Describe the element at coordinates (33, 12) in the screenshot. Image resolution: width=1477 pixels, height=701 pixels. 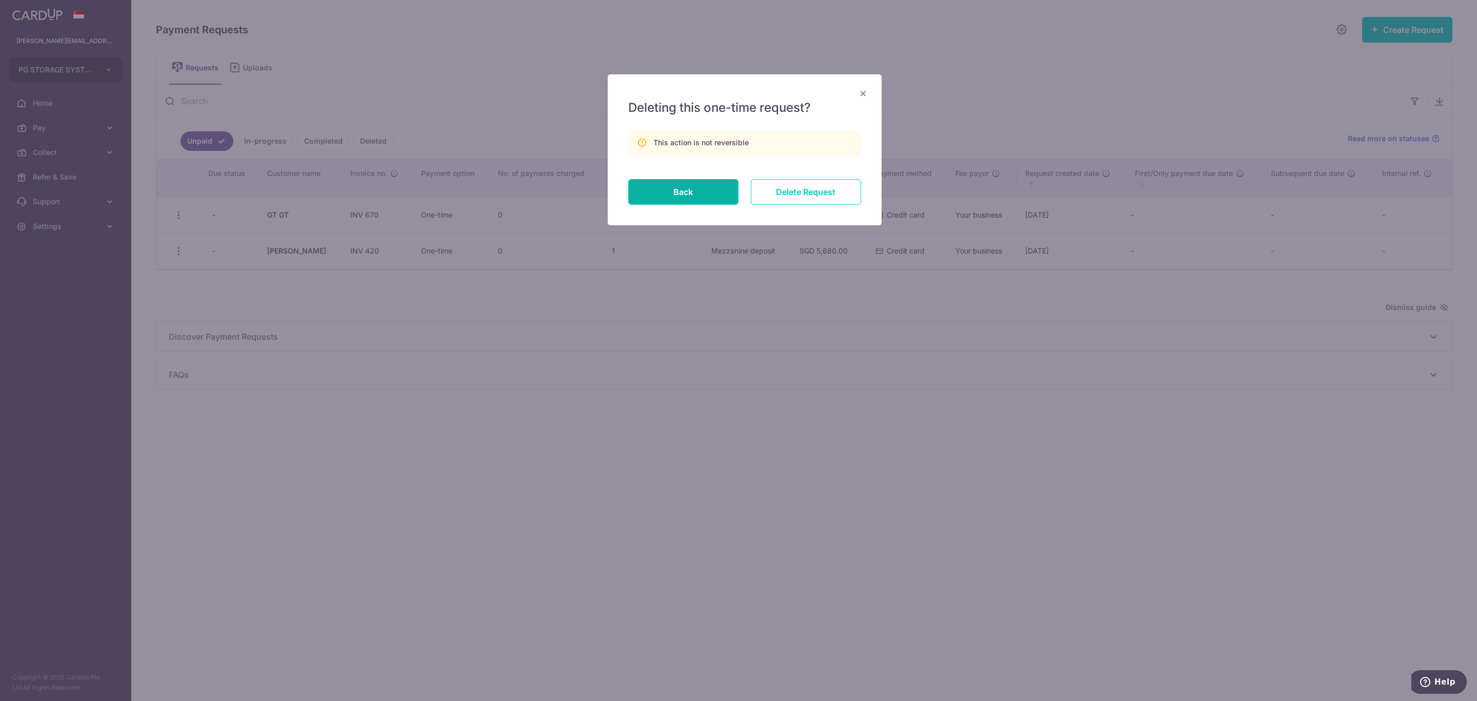
I see `span: Help` at that location.